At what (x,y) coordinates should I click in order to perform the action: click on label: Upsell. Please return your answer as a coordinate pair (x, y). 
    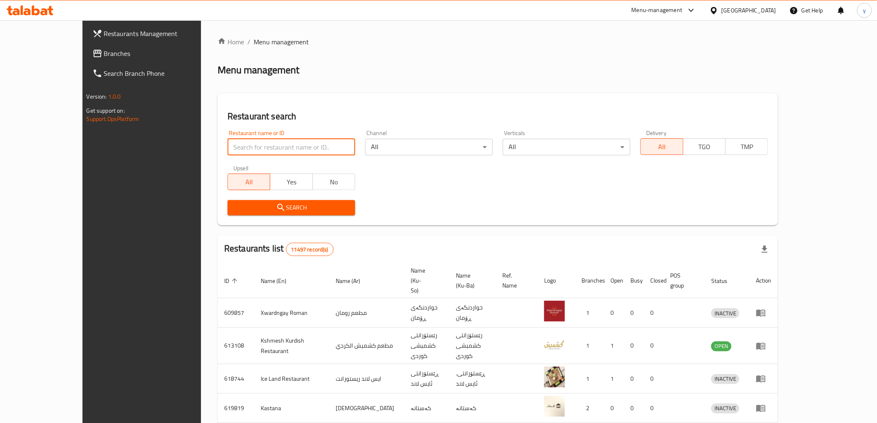
    Looking at the image, I should click on (241, 168).